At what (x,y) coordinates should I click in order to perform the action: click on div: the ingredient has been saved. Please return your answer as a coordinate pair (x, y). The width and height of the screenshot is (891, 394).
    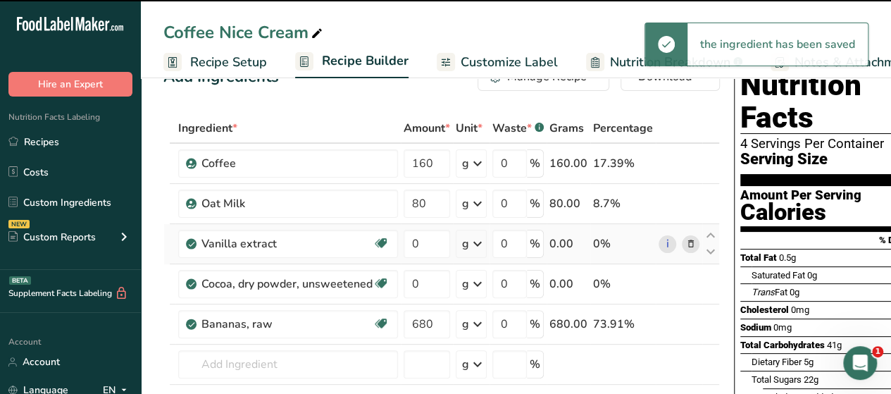
    Looking at the image, I should click on (777, 44).